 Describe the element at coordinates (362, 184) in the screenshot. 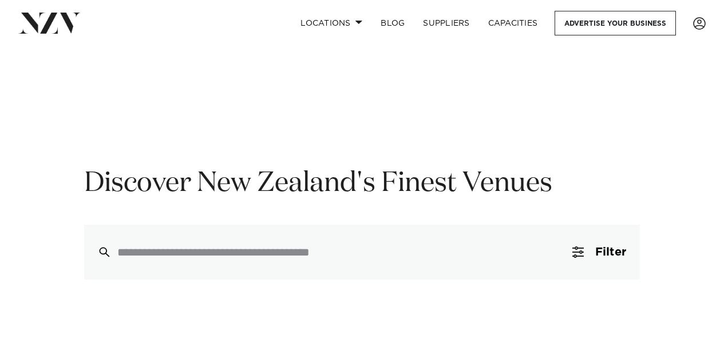

I see `h1: Discover New Zealand's Finest Venues` at that location.